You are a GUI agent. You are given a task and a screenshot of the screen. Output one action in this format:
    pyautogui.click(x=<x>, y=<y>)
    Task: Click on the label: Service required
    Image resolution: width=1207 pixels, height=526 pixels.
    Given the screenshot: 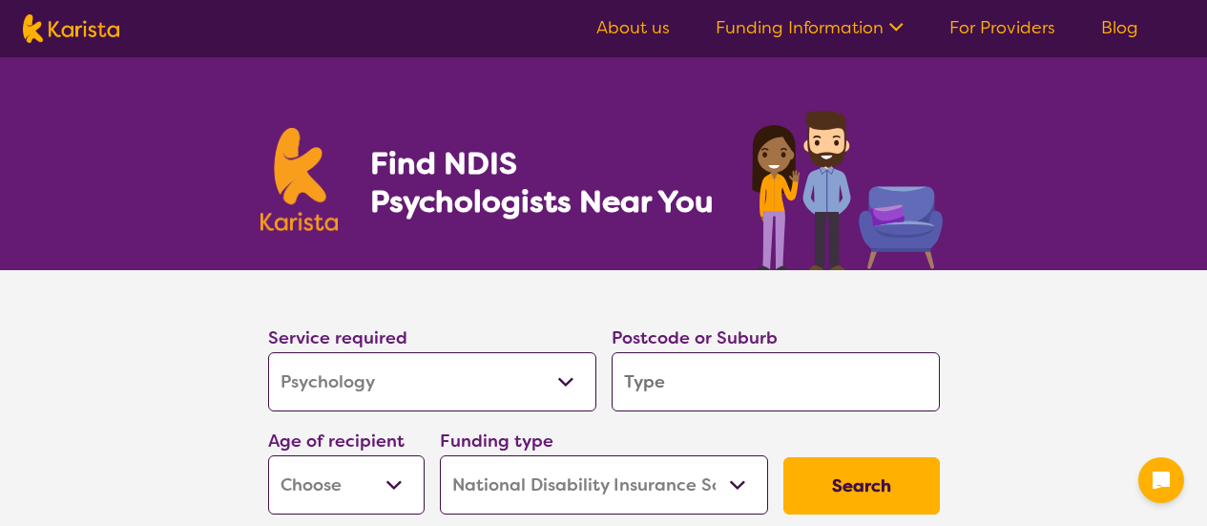 What is the action you would take?
    pyautogui.click(x=338, y=338)
    